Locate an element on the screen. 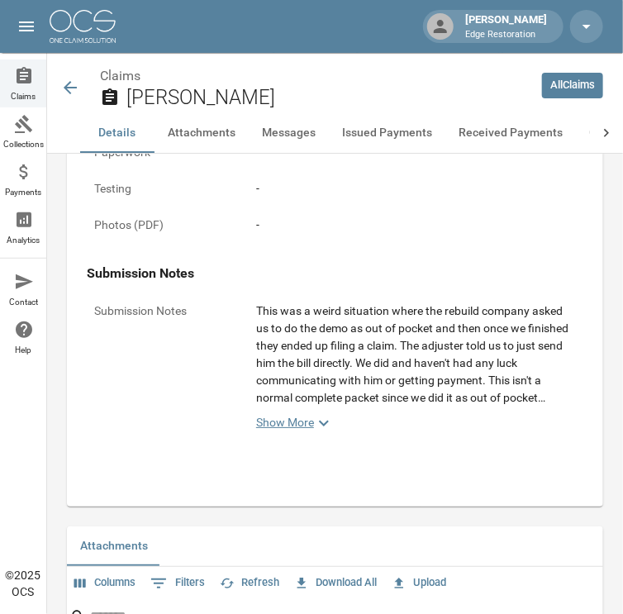  button: Upload is located at coordinates (419, 583).